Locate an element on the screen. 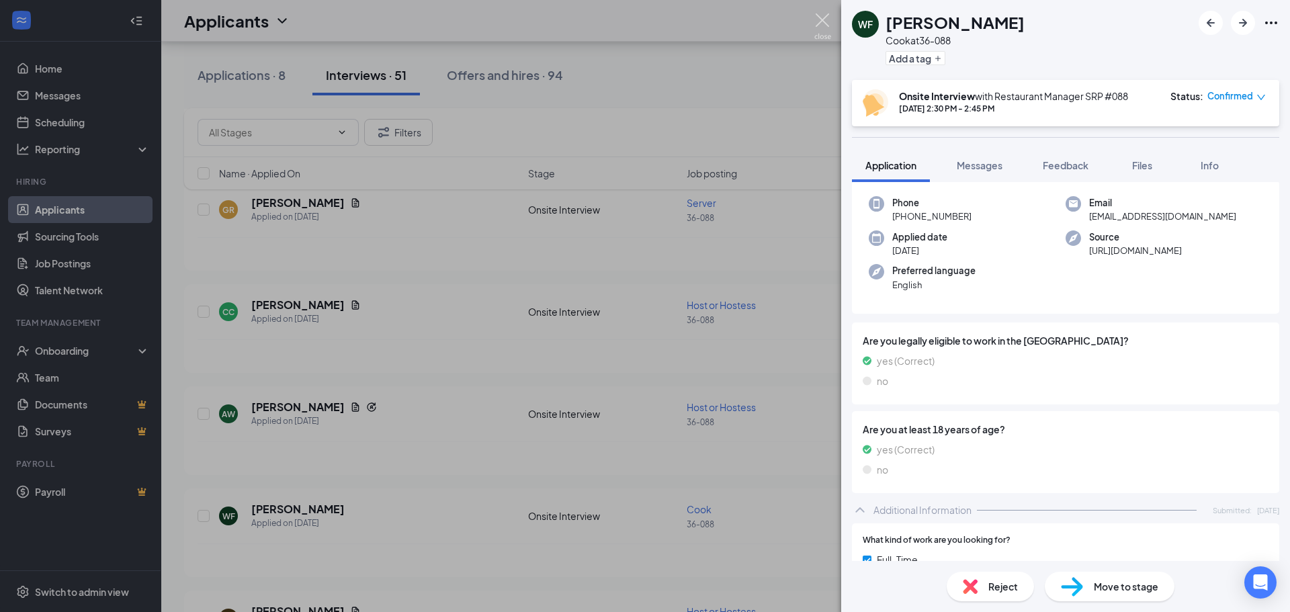 The image size is (1290, 612). div: Open Intercom Messenger is located at coordinates (1260, 582).